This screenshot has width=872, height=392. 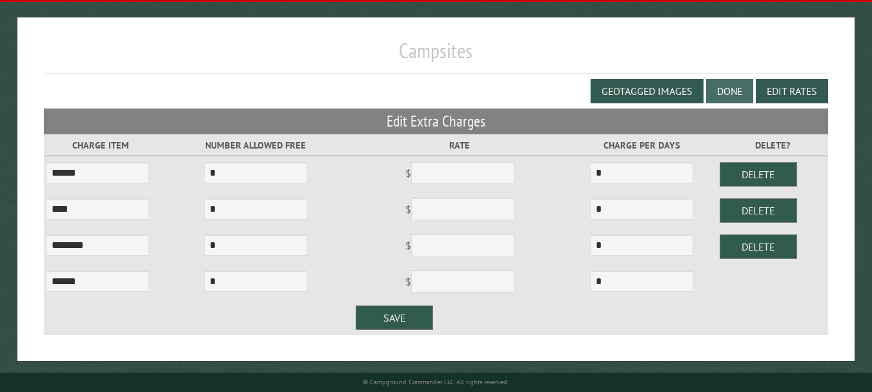 What do you see at coordinates (646, 91) in the screenshot?
I see `button: Geotagged Images` at bounding box center [646, 91].